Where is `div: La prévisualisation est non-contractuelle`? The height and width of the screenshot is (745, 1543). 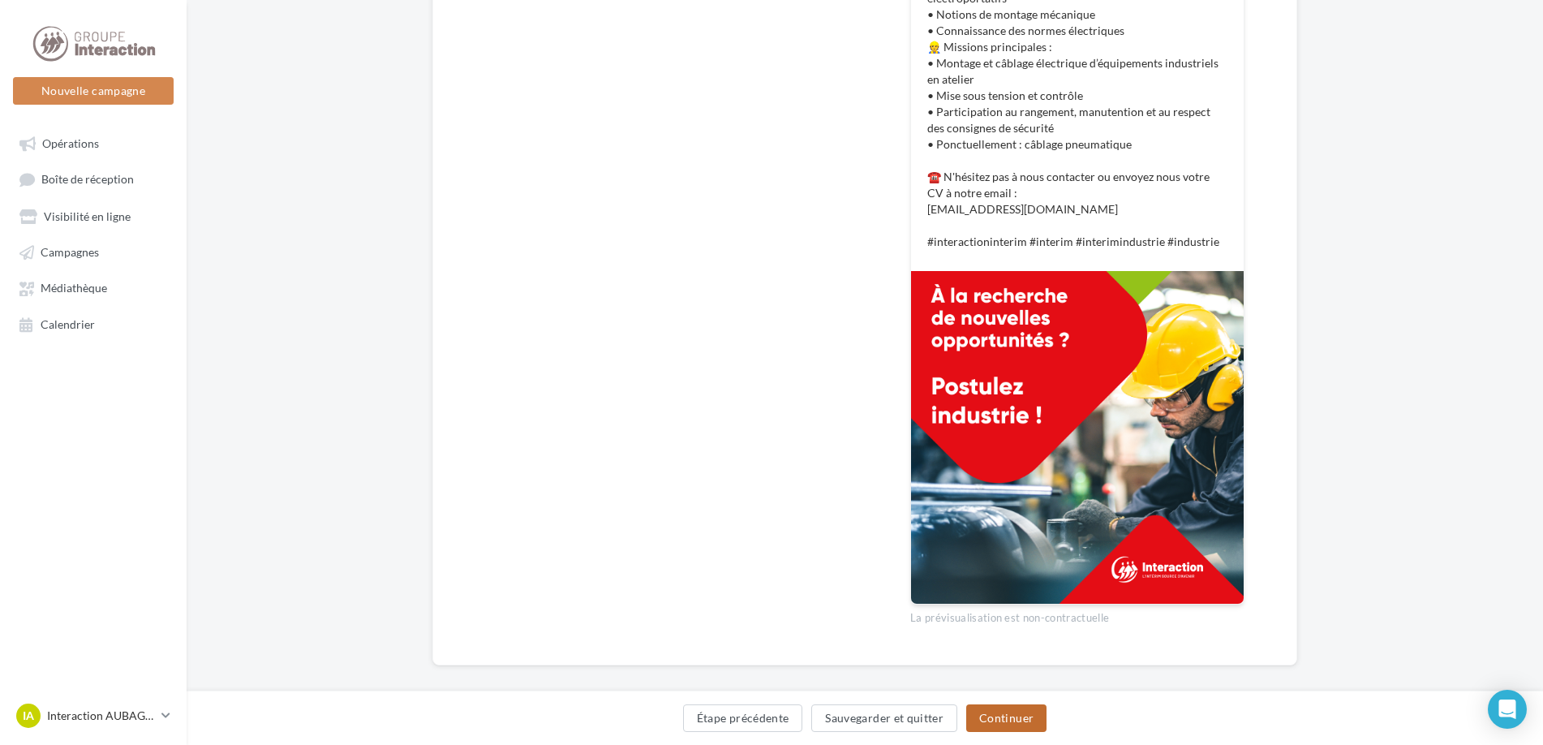 div: La prévisualisation est non-contractuelle is located at coordinates (1077, 615).